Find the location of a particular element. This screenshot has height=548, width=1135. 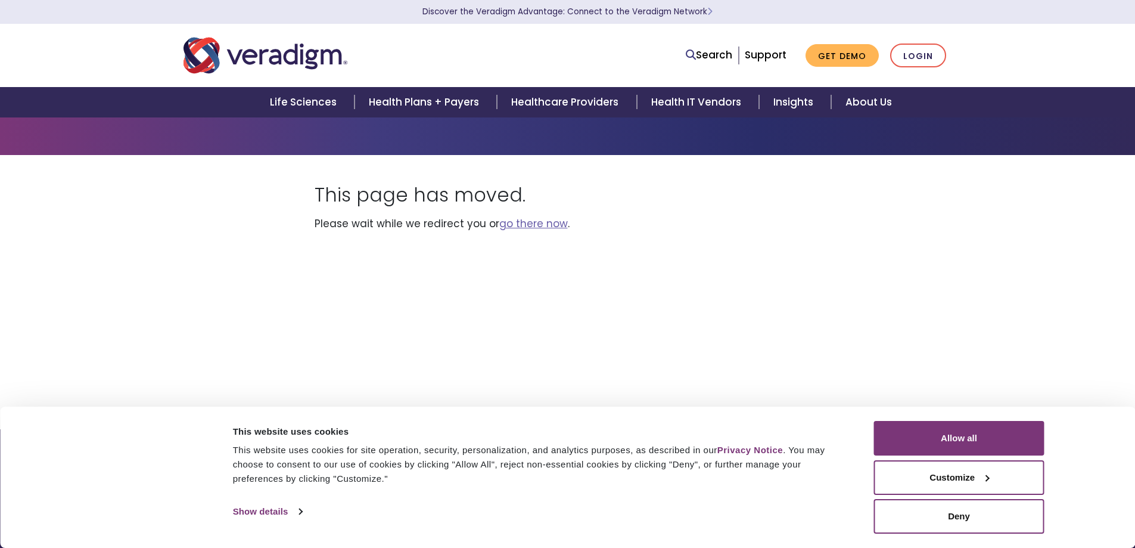

a: Show details is located at coordinates (267, 511).